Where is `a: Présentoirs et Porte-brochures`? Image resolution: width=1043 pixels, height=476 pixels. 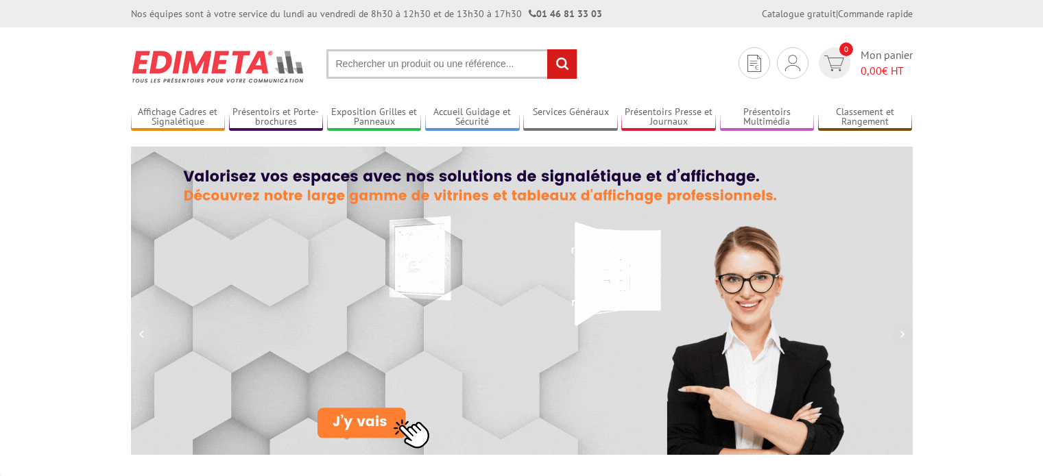 a: Présentoirs et Porte-brochures is located at coordinates (276, 117).